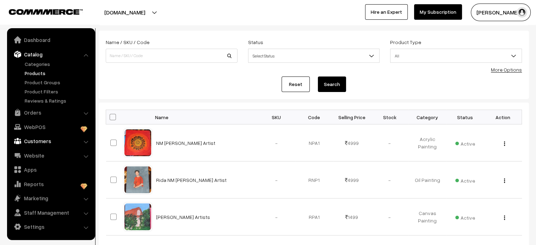  I want to click on label: Name / SKU / Code, so click(128, 42).